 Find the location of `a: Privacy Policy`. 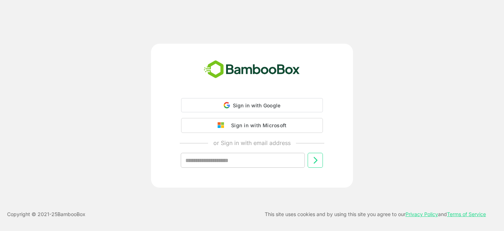

a: Privacy Policy is located at coordinates (422, 214).